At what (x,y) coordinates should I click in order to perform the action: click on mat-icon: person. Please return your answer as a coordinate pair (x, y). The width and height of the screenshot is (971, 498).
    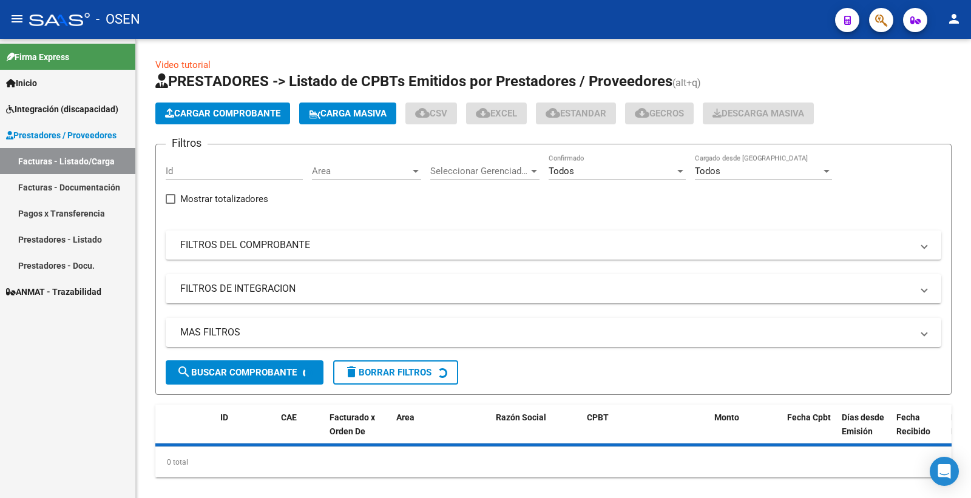
    Looking at the image, I should click on (954, 19).